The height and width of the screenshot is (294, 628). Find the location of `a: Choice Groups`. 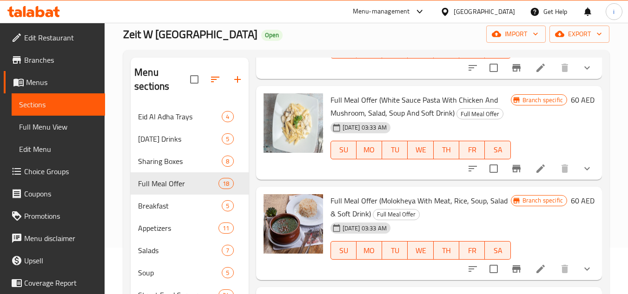

a: Choice Groups is located at coordinates (54, 172).